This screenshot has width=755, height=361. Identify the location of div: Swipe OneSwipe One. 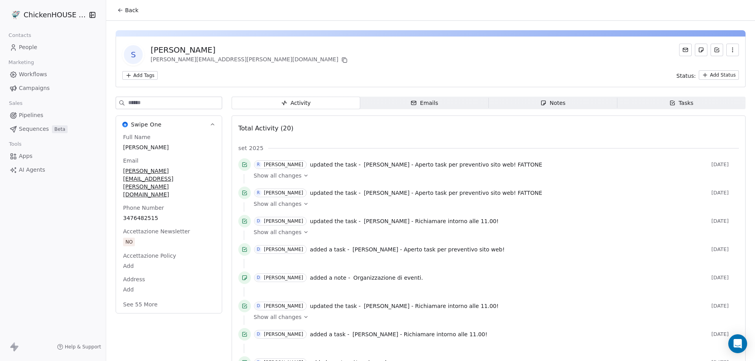
(169, 223).